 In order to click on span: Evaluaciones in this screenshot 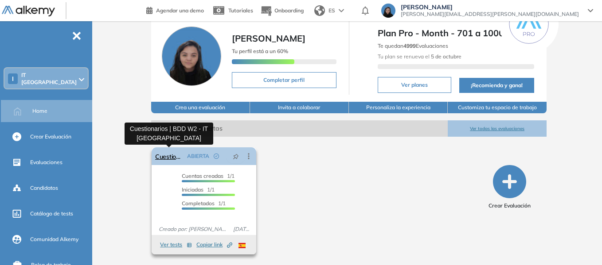, I will do `click(46, 163)`.